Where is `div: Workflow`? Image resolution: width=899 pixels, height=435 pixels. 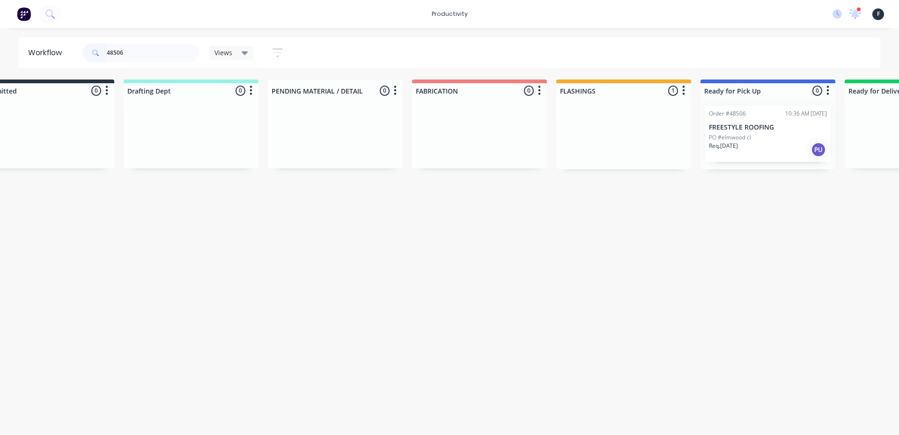 div: Workflow is located at coordinates (47, 53).